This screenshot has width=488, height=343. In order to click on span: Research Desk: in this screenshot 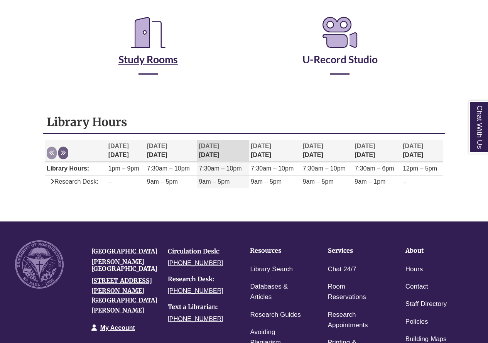, I will do `click(73, 181)`.